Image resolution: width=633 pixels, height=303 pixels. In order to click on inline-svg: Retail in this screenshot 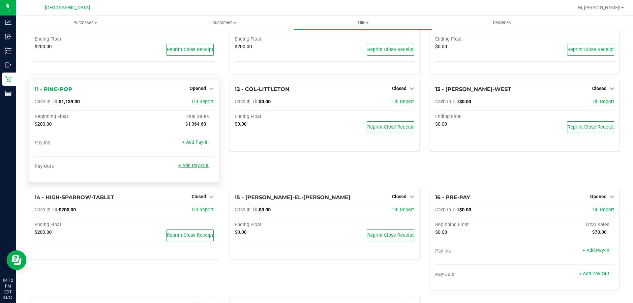, I will do `click(8, 79)`.